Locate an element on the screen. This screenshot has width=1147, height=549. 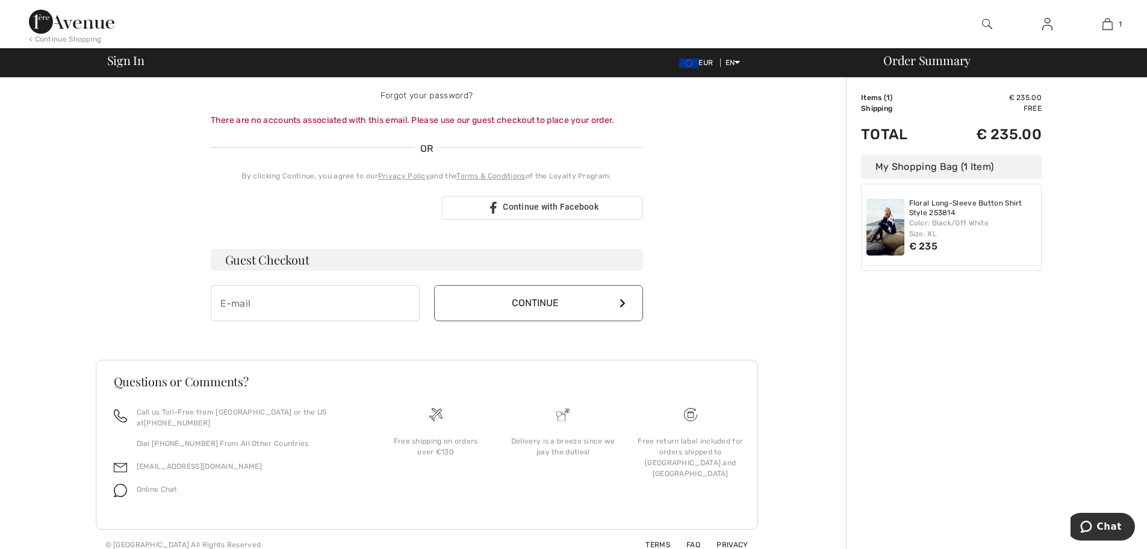
span: Continue with Facebook is located at coordinates (550, 207).